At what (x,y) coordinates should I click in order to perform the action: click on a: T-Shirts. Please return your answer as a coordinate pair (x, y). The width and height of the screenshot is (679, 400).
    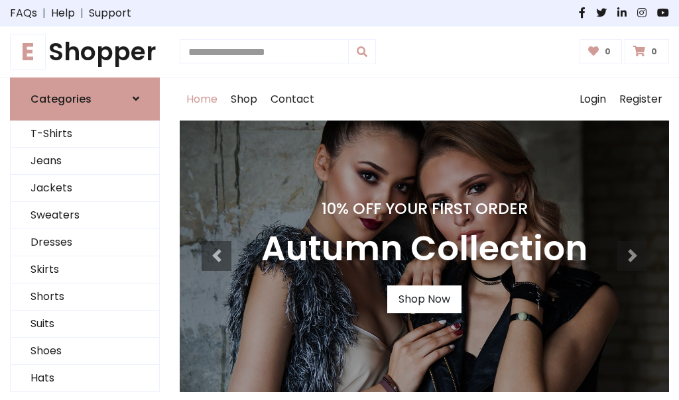
    Looking at the image, I should click on (85, 134).